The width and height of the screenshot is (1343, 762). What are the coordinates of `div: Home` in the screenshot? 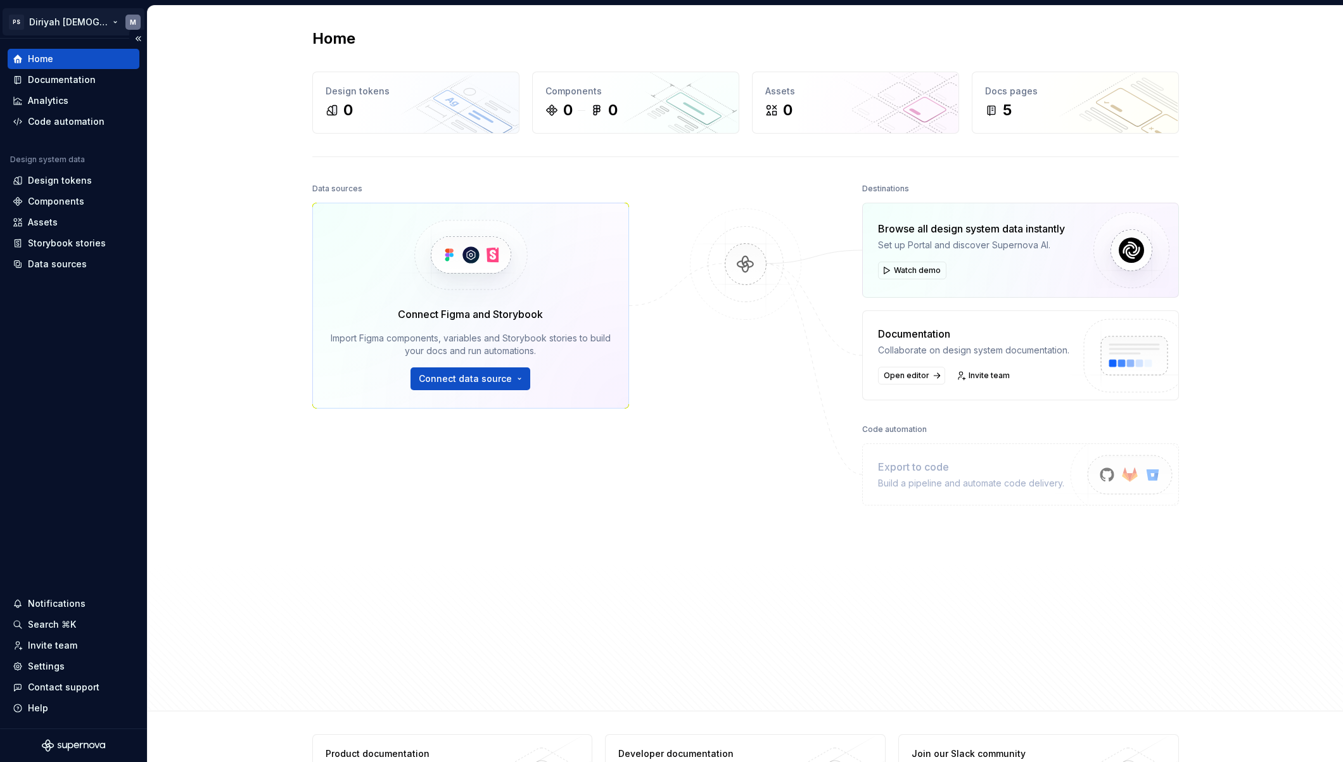 It's located at (41, 59).